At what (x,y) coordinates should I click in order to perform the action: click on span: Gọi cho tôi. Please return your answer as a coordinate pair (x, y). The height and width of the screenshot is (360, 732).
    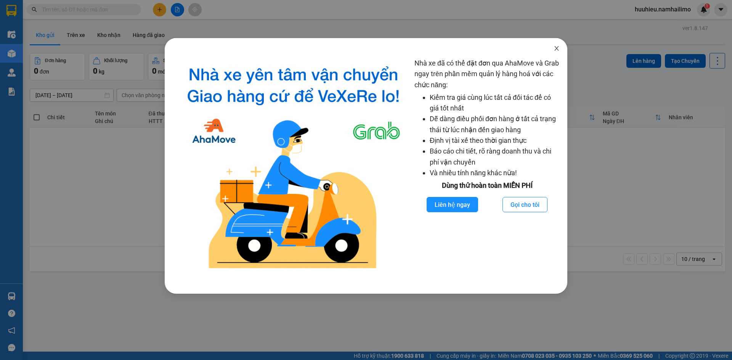
    Looking at the image, I should click on (525, 205).